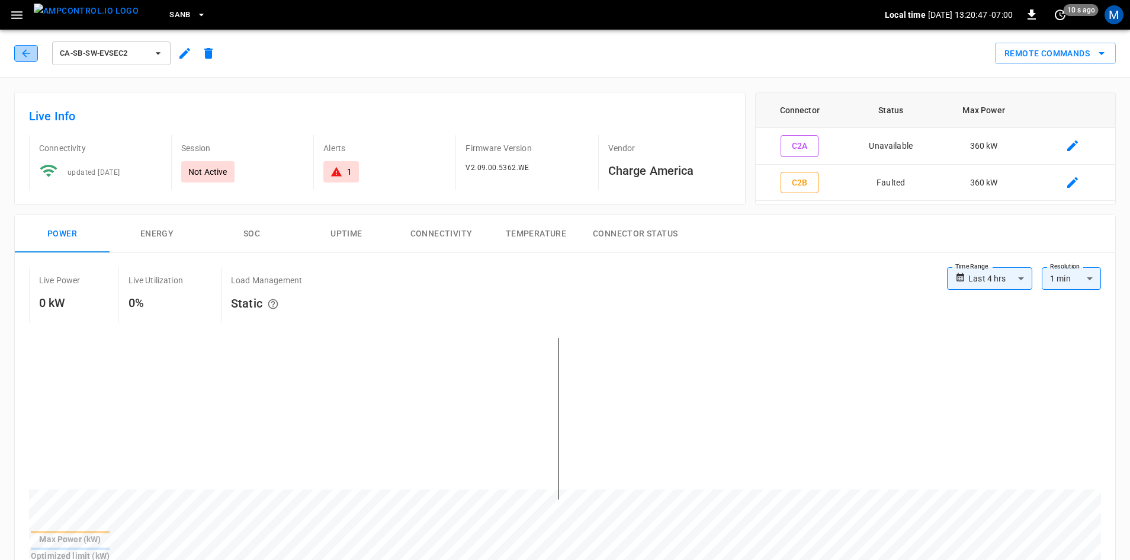 Image resolution: width=1130 pixels, height=560 pixels. What do you see at coordinates (111, 53) in the screenshot?
I see `button: ca-sb-sw-evseC2` at bounding box center [111, 53].